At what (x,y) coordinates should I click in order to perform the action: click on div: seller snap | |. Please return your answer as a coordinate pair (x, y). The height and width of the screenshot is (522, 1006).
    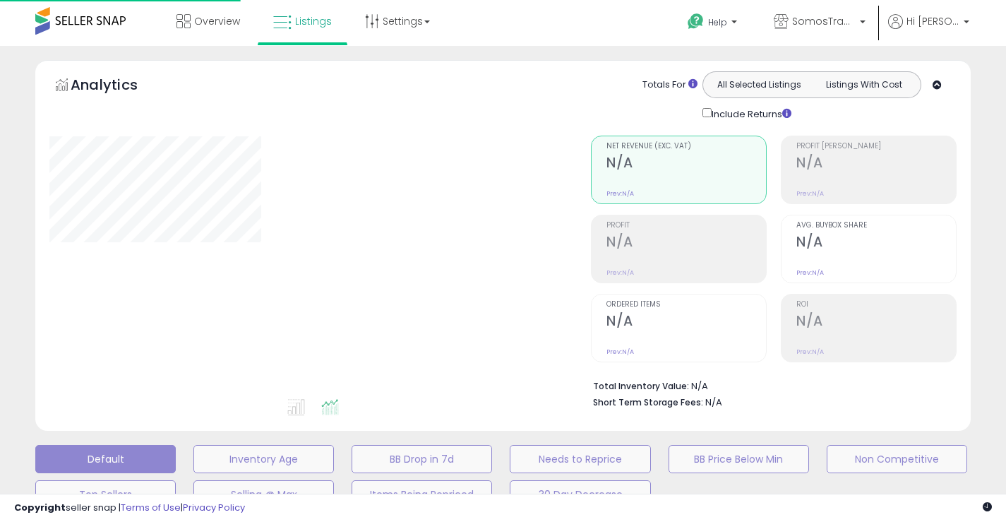
    Looking at the image, I should click on (129, 508).